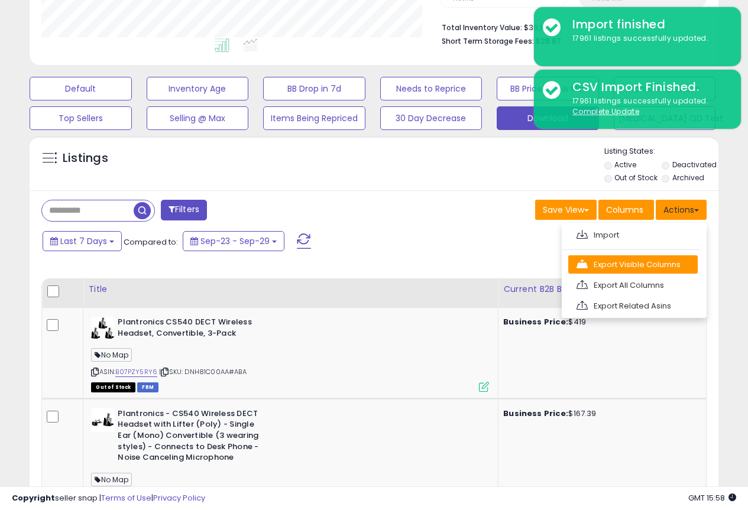 The width and height of the screenshot is (748, 510). Describe the element at coordinates (197, 89) in the screenshot. I see `button: Inventory Age` at that location.